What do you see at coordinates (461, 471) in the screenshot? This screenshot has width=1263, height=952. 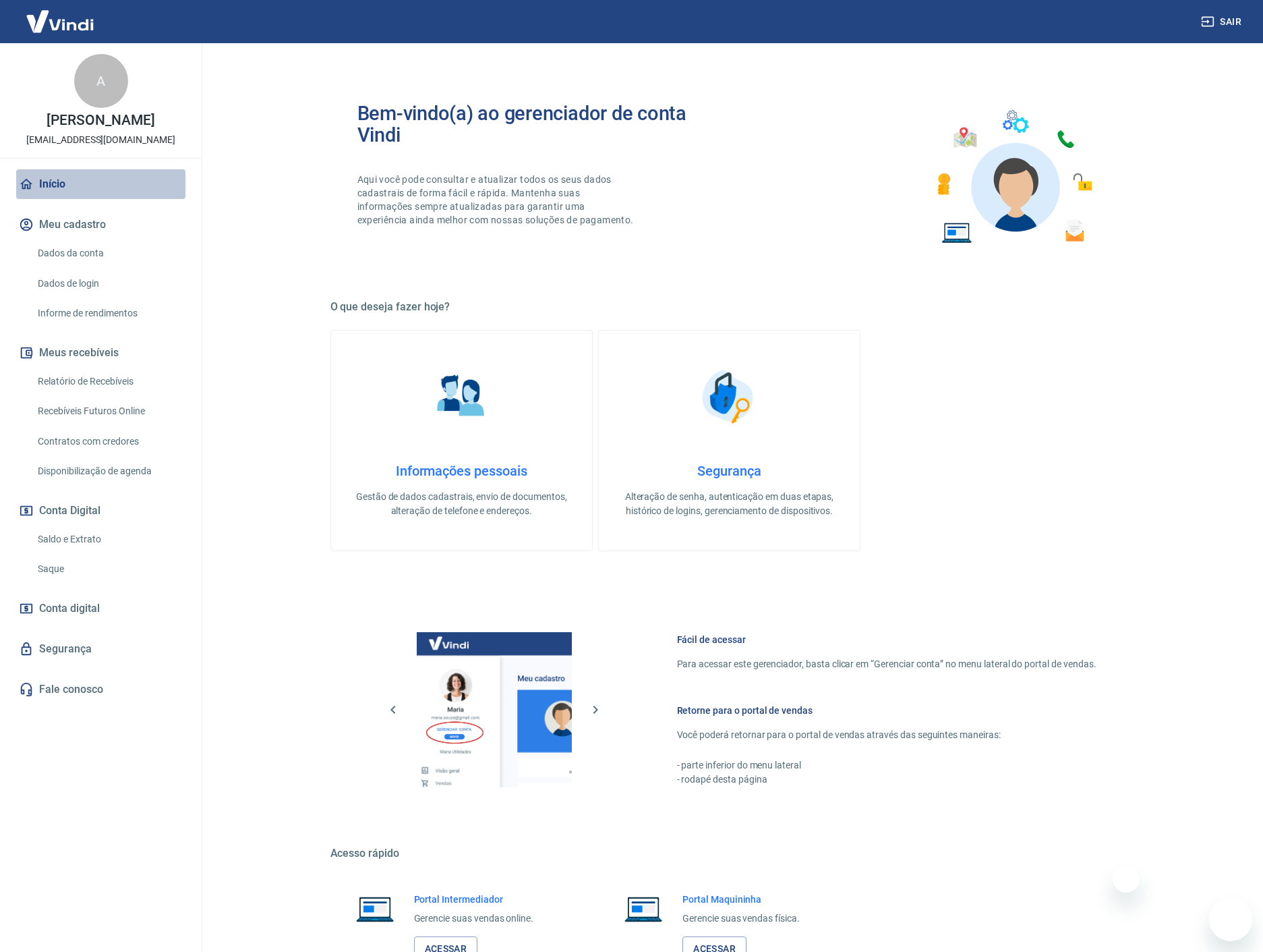 I see `h4: Informações pessoais` at bounding box center [461, 471].